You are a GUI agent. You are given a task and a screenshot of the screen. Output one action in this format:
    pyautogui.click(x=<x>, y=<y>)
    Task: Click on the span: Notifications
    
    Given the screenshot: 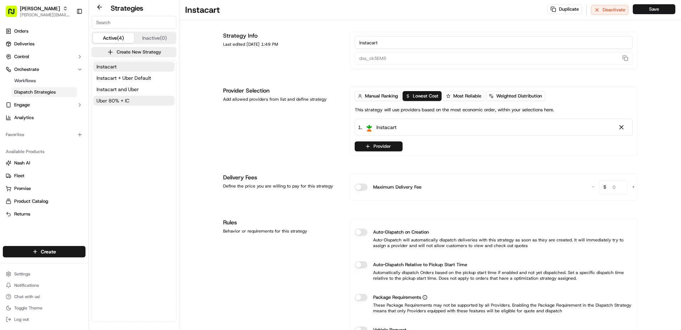 What is the action you would take?
    pyautogui.click(x=27, y=286)
    